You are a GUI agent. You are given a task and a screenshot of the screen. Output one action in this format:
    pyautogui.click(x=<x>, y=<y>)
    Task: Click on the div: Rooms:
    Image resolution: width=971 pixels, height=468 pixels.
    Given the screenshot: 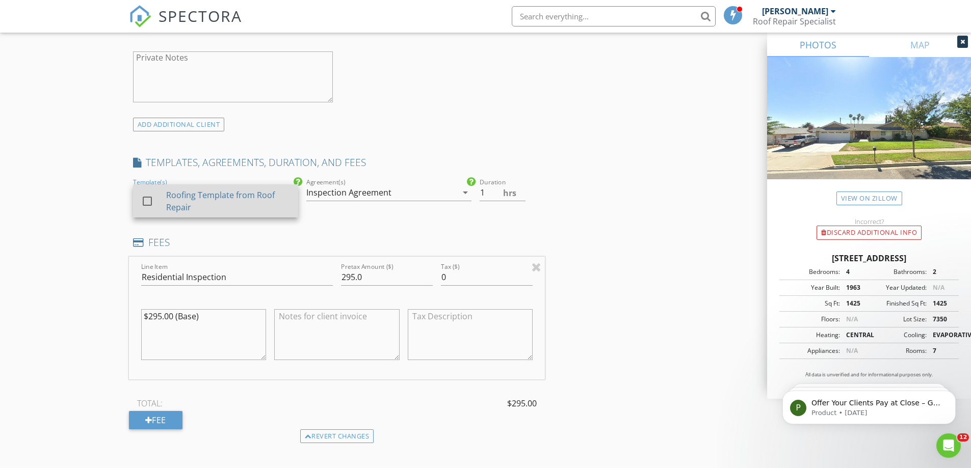 What is the action you would take?
    pyautogui.click(x=898, y=351)
    